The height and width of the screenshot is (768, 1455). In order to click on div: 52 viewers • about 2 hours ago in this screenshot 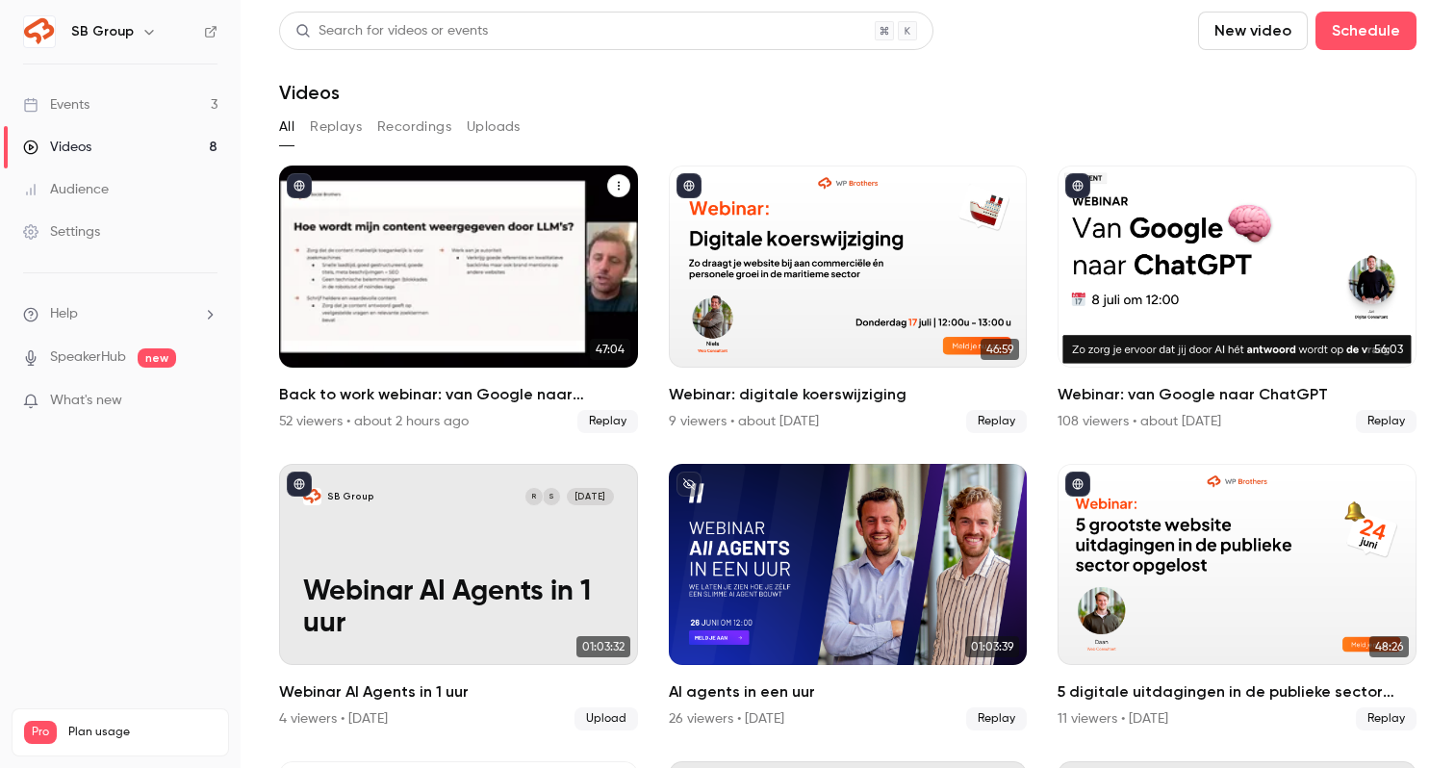, I will do `click(373, 421)`.